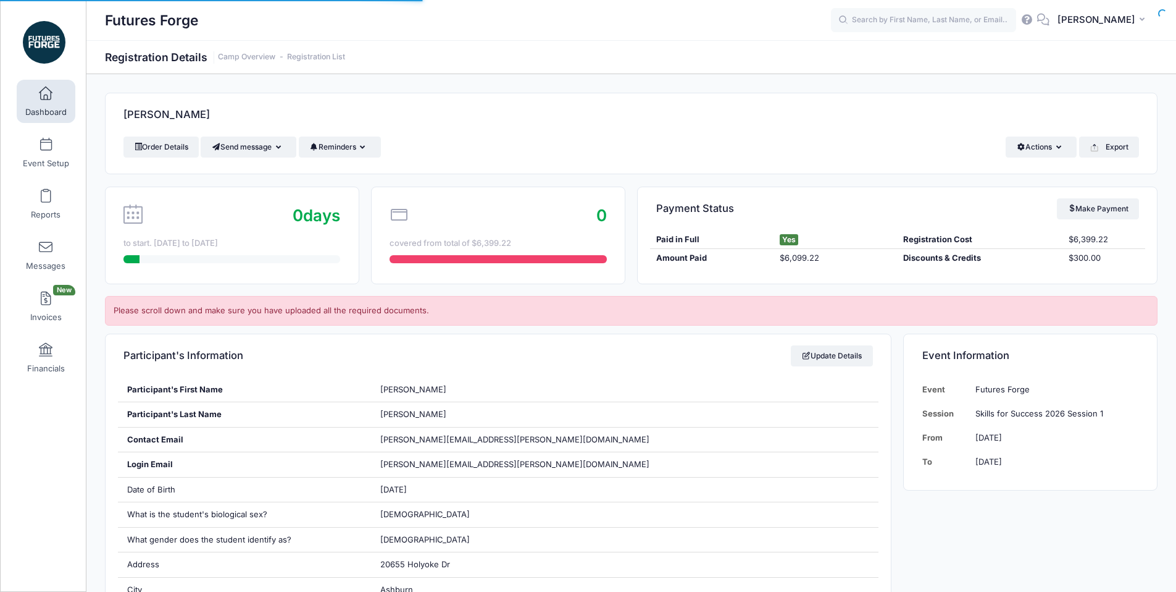 The width and height of the screenshot is (1176, 592). What do you see at coordinates (46, 266) in the screenshot?
I see `span: Messages` at bounding box center [46, 266].